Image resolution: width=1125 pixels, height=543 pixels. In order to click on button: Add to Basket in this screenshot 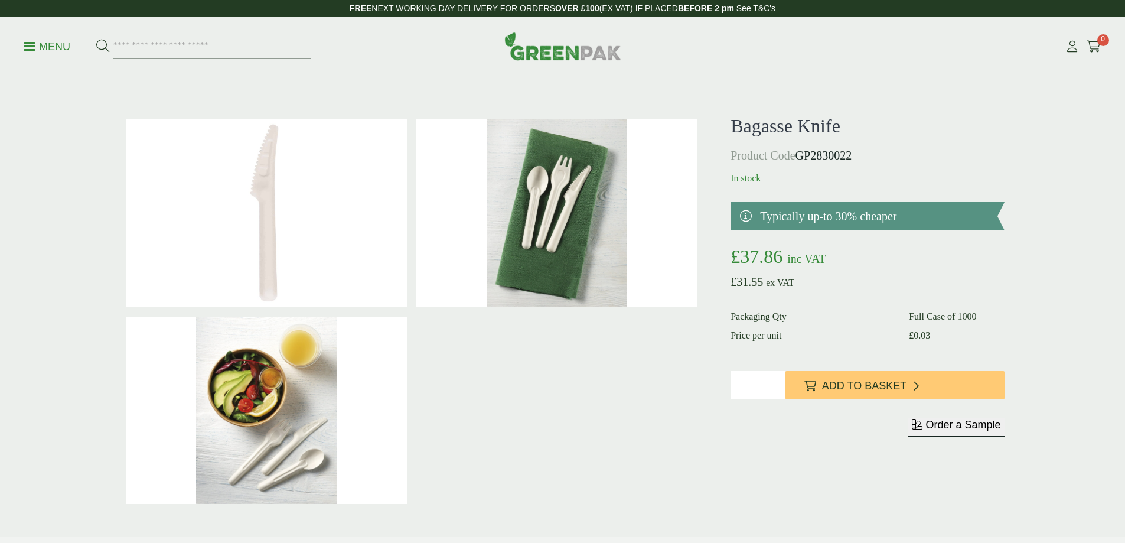, I will do `click(895, 385)`.